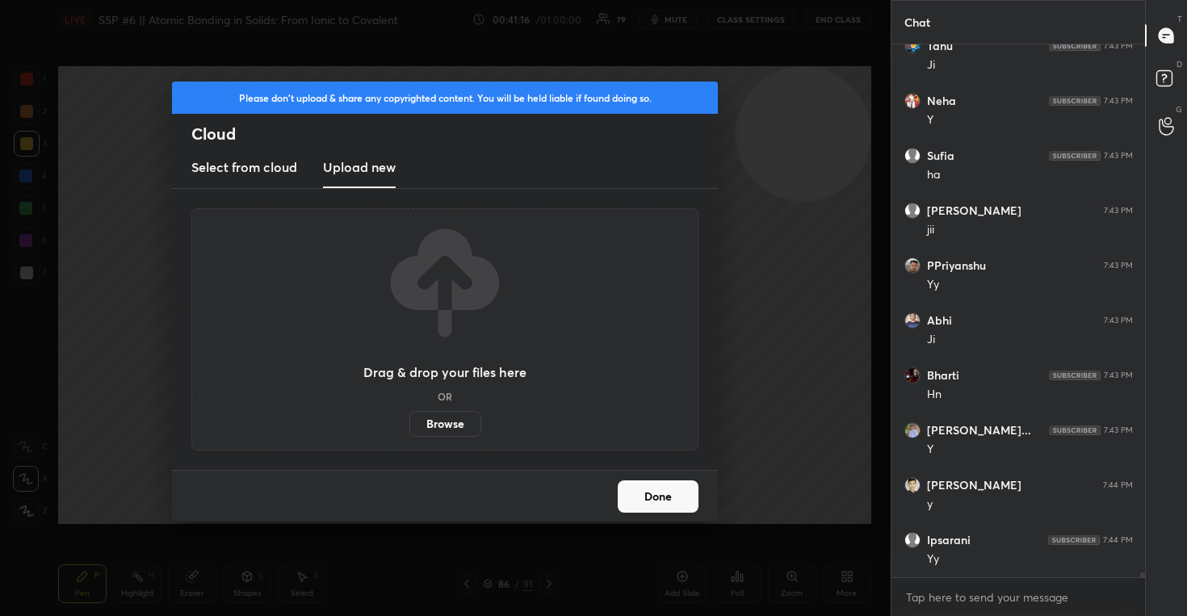  What do you see at coordinates (445, 396) in the screenshot?
I see `h5: OR` at bounding box center [445, 396].